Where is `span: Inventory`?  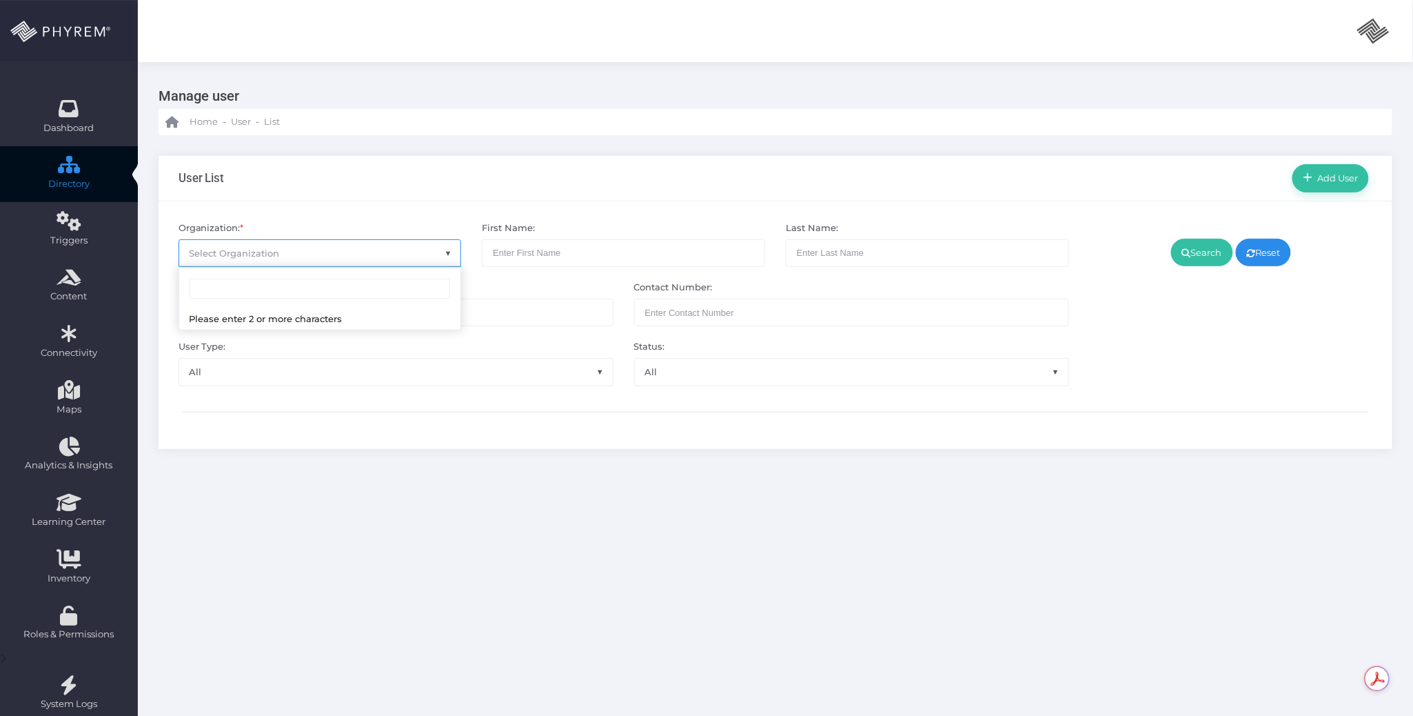 span: Inventory is located at coordinates (69, 578).